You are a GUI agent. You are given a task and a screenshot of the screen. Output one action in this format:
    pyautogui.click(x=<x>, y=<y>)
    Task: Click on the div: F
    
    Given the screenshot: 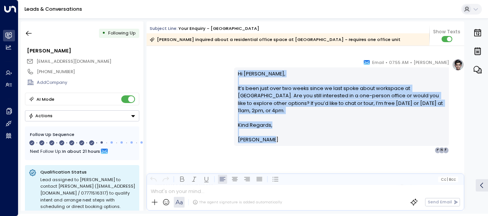 What is the action you would take?
    pyautogui.click(x=446, y=150)
    